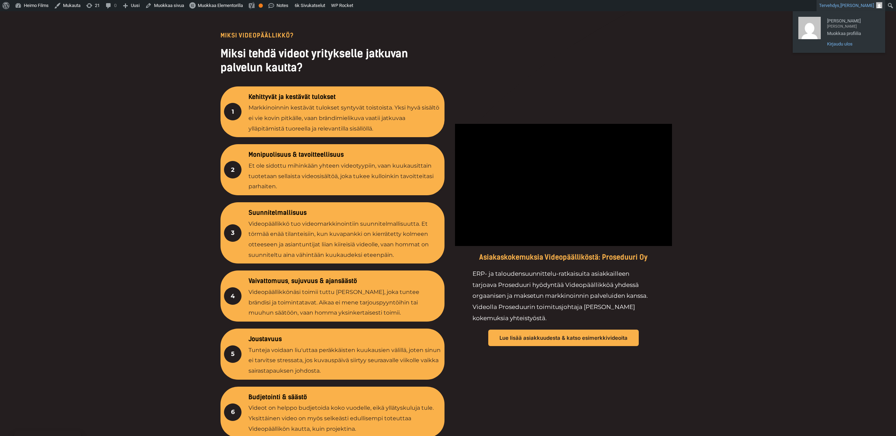 The image size is (896, 436). I want to click on span: Muokkaa Elementorilla, so click(220, 5).